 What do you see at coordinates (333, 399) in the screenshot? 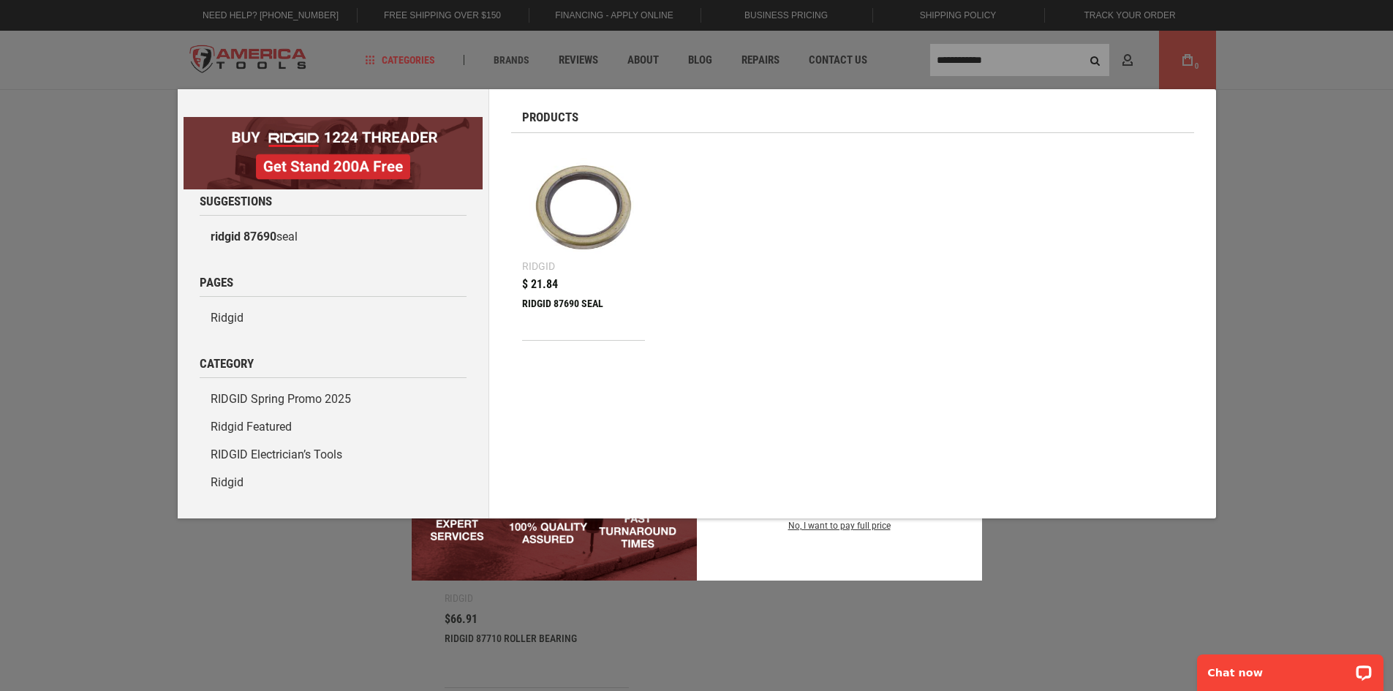
I see `a: RIDGID Spring Promo 2025` at bounding box center [333, 399].